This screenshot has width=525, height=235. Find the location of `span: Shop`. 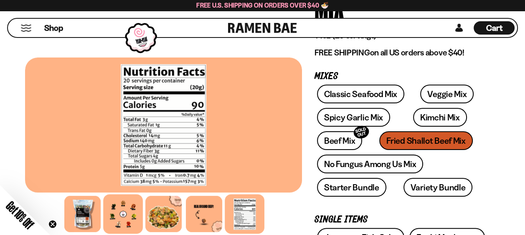

span: Shop is located at coordinates (53, 28).